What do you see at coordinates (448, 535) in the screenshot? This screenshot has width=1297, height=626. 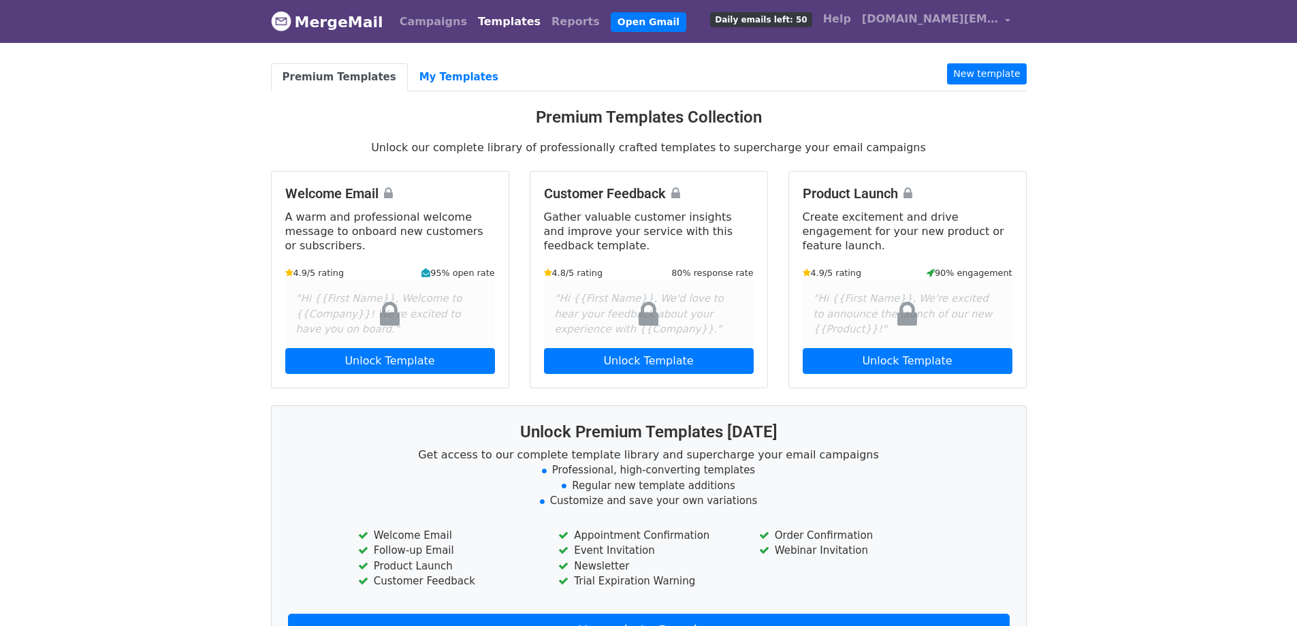 I see `li: Welcome Email` at bounding box center [448, 535].